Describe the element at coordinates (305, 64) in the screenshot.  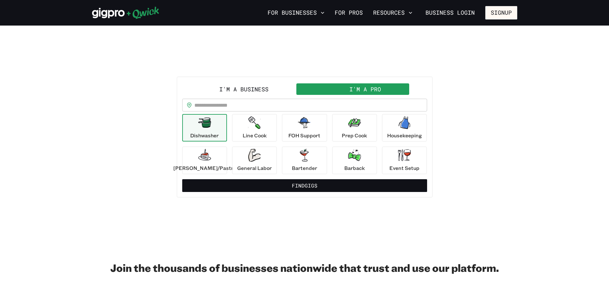
I see `h2: PICK UP A SHIFT!` at that location.